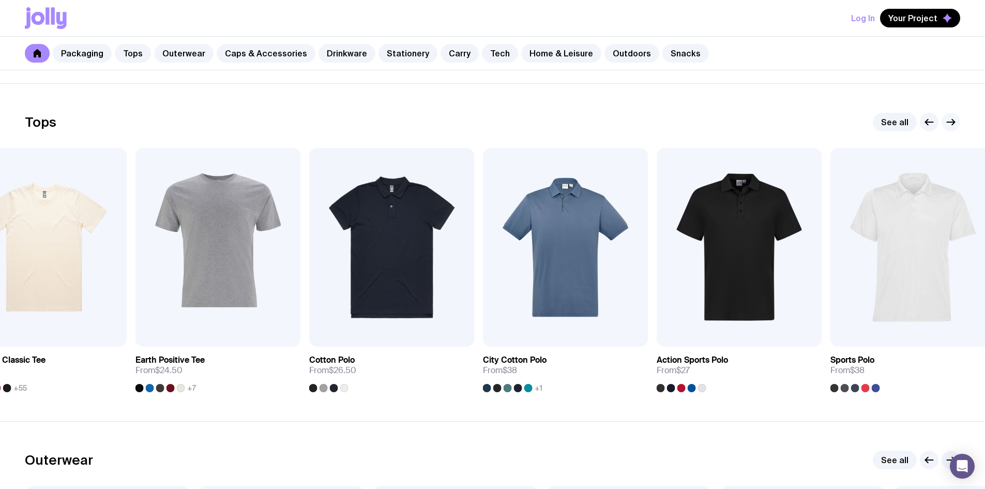  Describe the element at coordinates (332, 360) in the screenshot. I see `h3: Cotton Polo` at that location.